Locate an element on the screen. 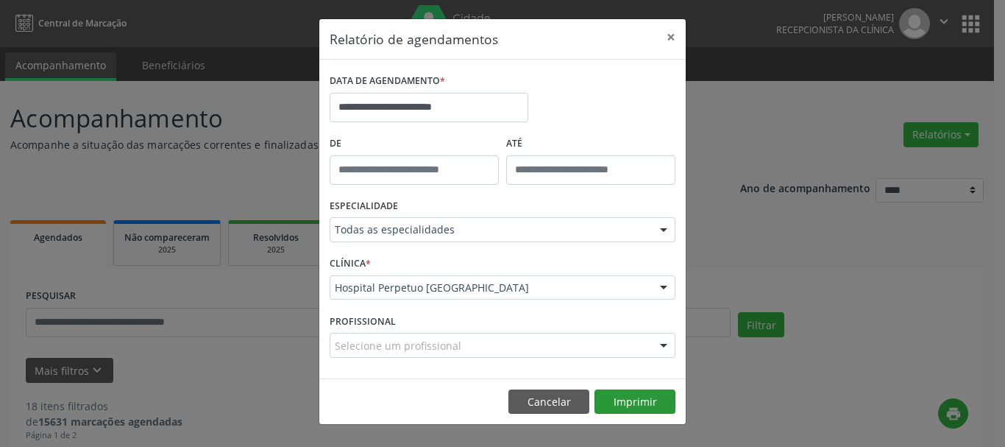  button: Close is located at coordinates (671, 37).